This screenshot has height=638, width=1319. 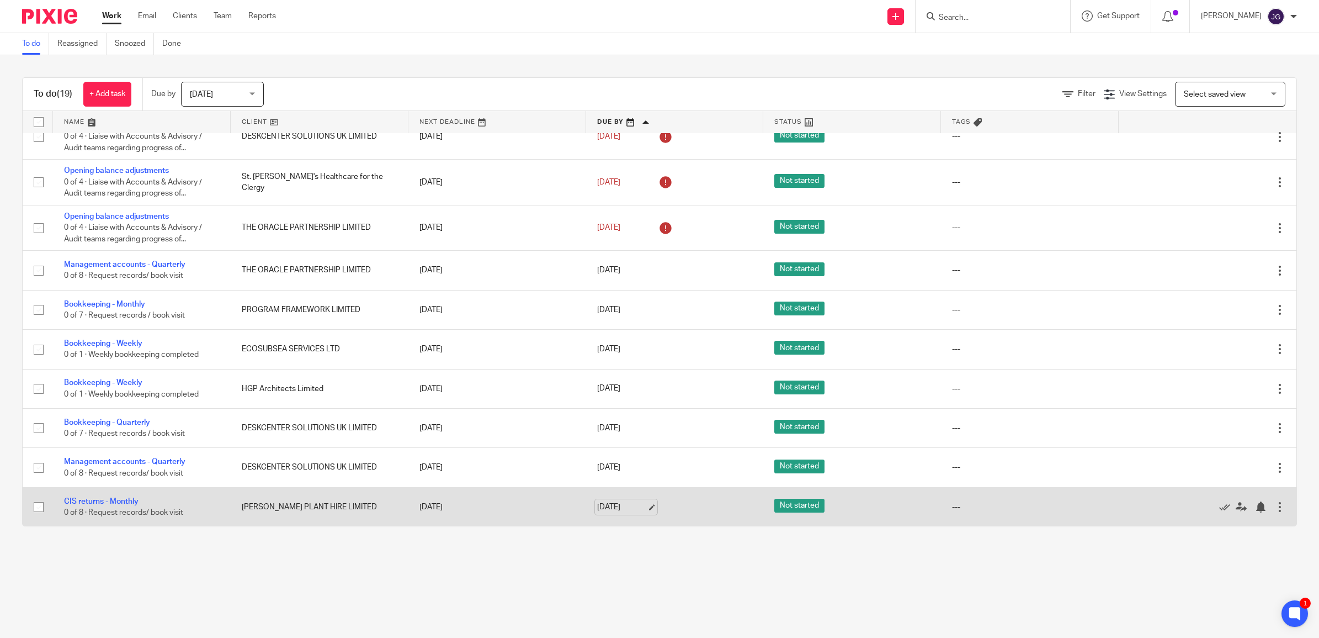 What do you see at coordinates (1143, 94) in the screenshot?
I see `span: View Settings` at bounding box center [1143, 94].